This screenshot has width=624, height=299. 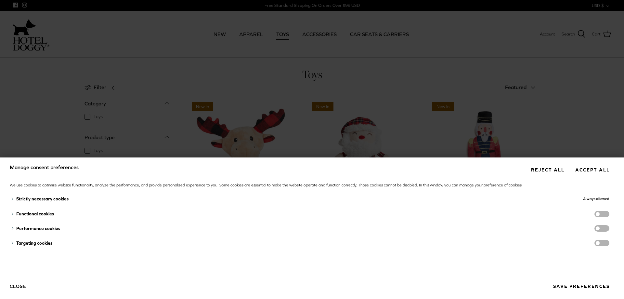 What do you see at coordinates (548, 170) in the screenshot?
I see `button: Reject all` at bounding box center [548, 170].